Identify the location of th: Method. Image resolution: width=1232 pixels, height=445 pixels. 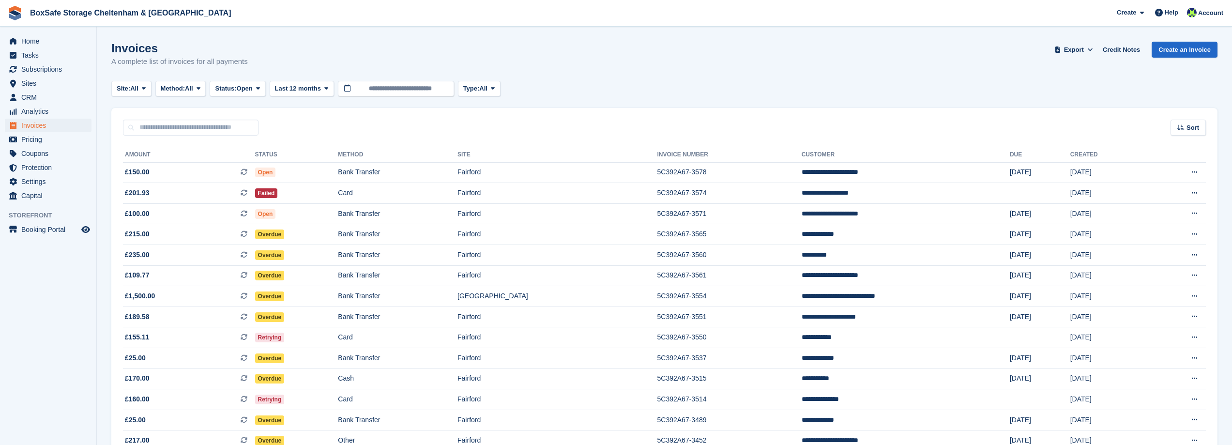
(397, 155).